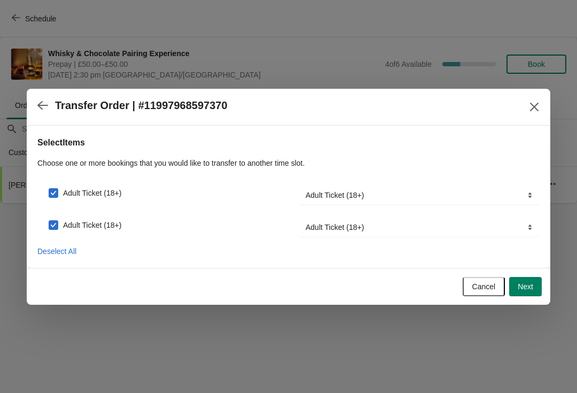  What do you see at coordinates (525, 286) in the screenshot?
I see `button: Next` at bounding box center [525, 286].